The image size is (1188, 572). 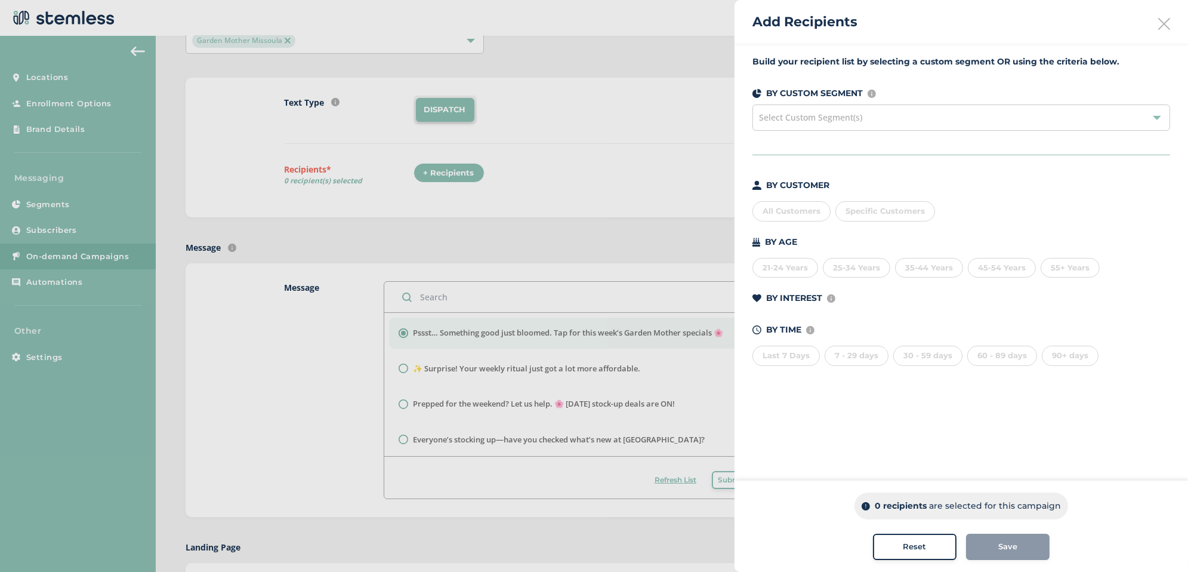 I want to click on p: 0 recipients, so click(x=901, y=506).